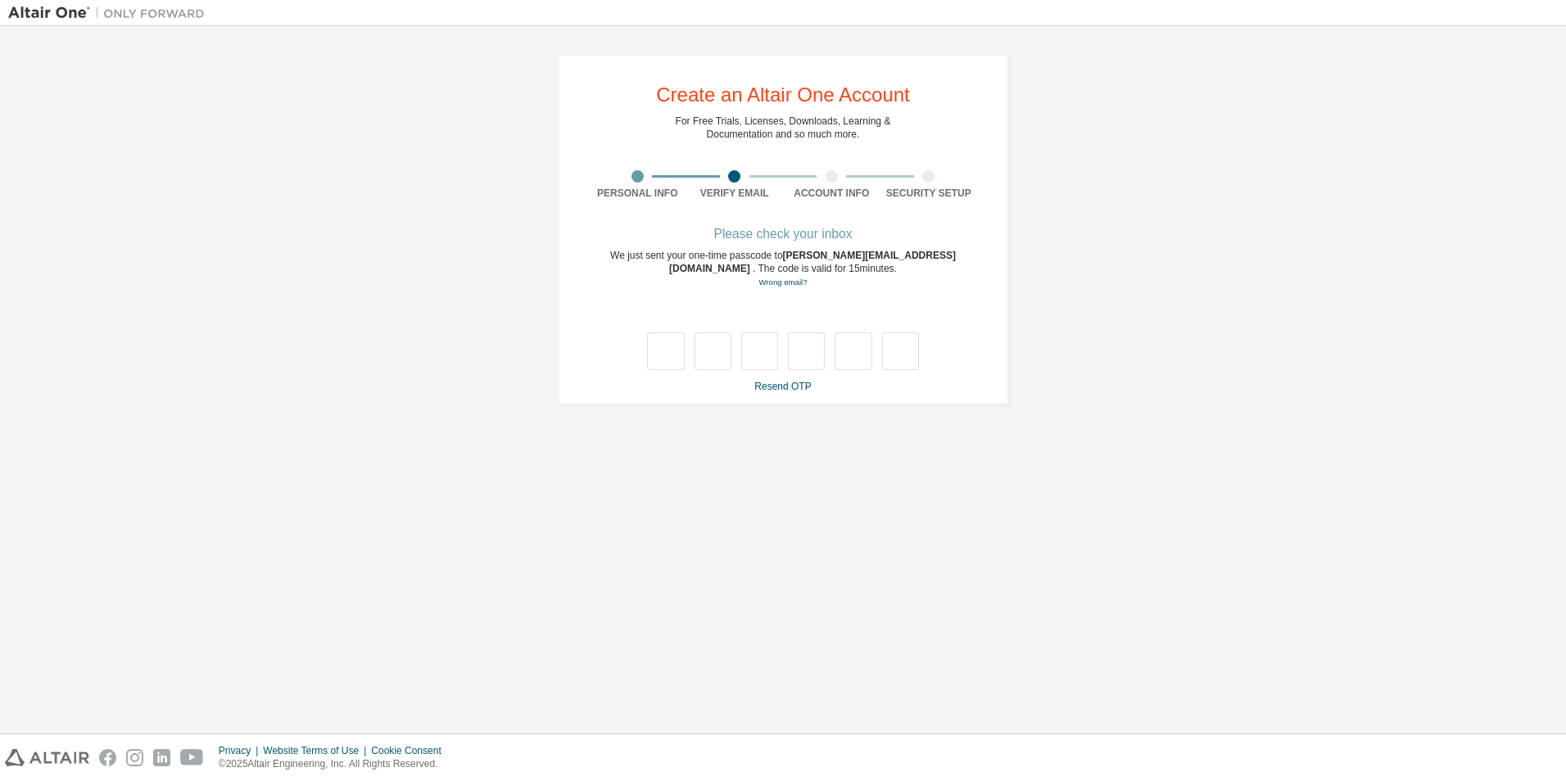  Describe the element at coordinates (161, 757) in the screenshot. I see `img: linkedin.svg` at that location.